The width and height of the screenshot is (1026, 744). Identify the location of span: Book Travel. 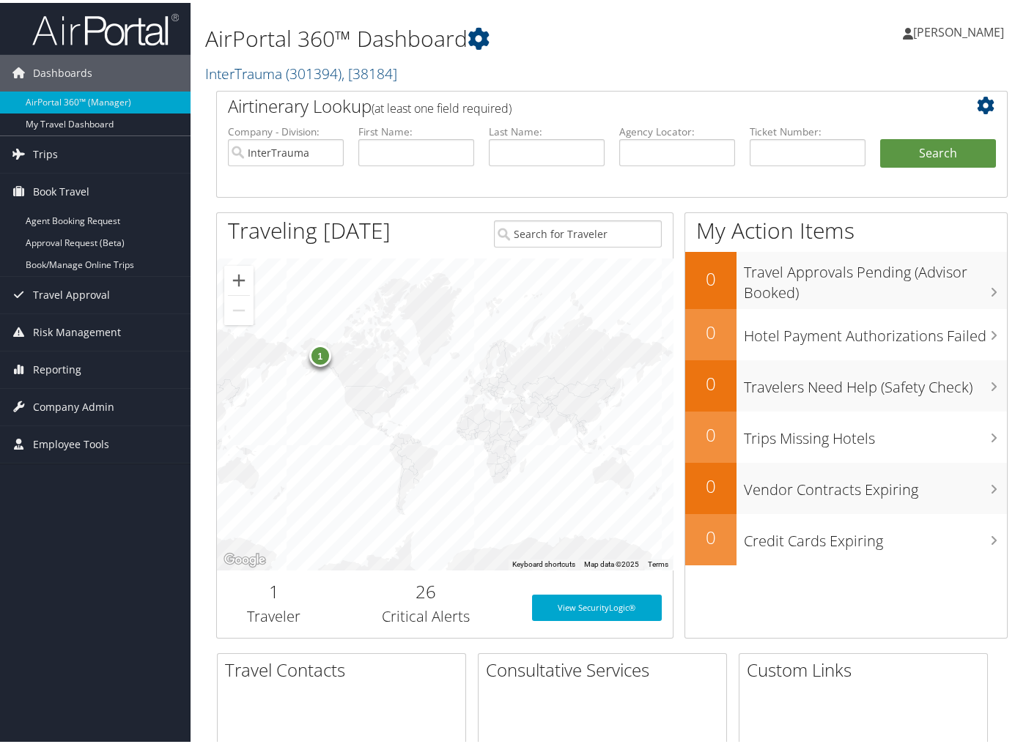
(61, 189).